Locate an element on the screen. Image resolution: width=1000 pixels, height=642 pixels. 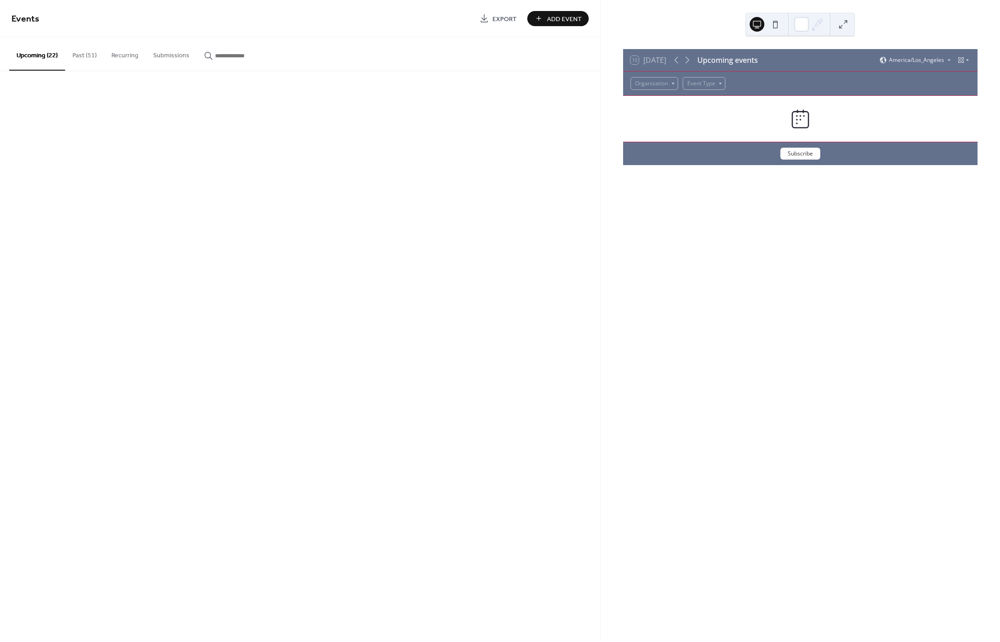
a: Add Event is located at coordinates (558, 18).